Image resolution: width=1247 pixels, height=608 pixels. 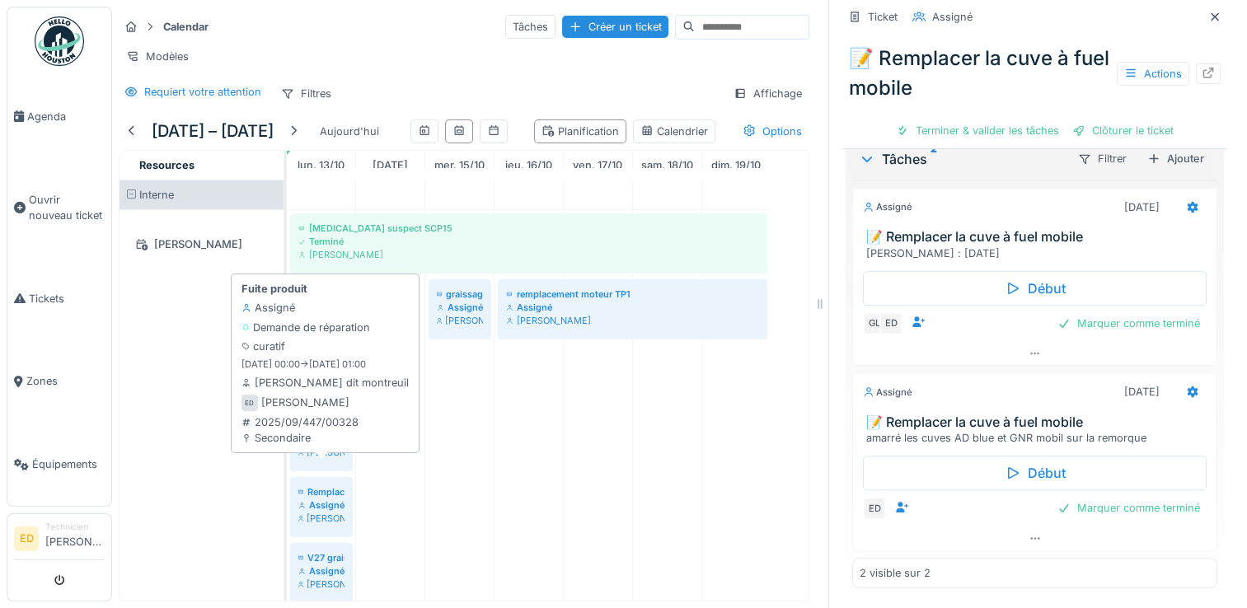 What do you see at coordinates (977, 130) in the screenshot?
I see `div: Terminer & valider les tâches` at bounding box center [977, 130].